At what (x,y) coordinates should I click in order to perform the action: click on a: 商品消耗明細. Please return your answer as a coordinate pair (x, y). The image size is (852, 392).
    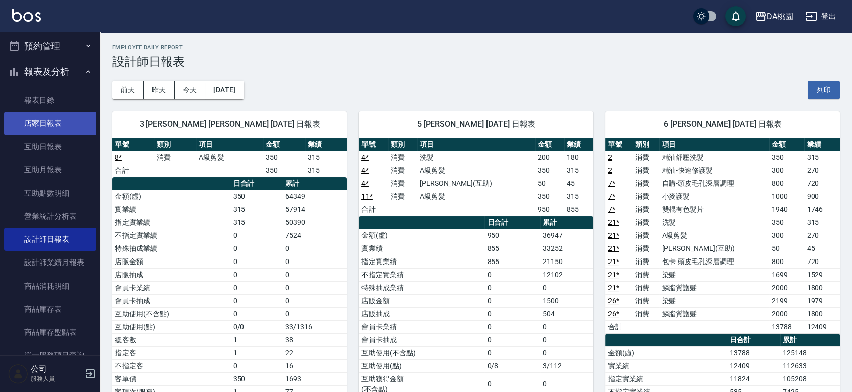
    Looking at the image, I should click on (50, 286).